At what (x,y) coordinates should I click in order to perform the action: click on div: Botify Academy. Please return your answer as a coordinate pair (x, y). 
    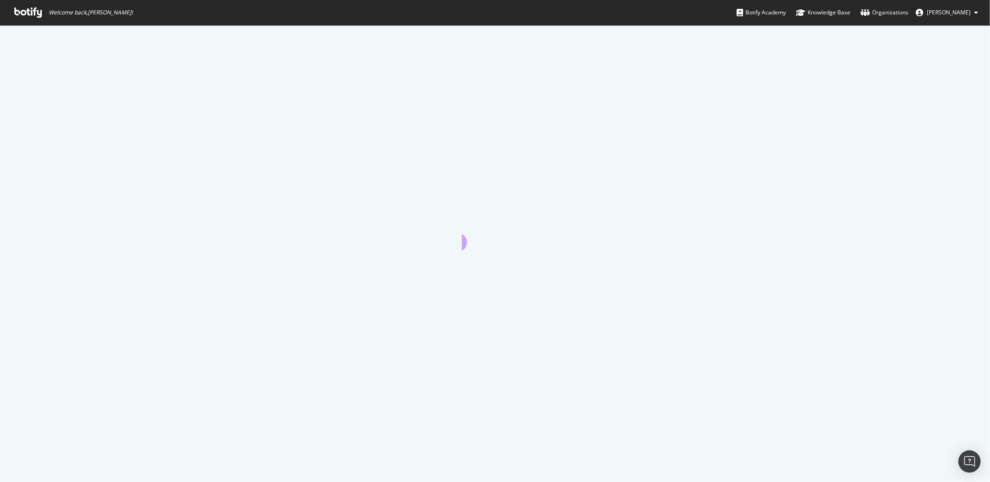
    Looking at the image, I should click on (762, 13).